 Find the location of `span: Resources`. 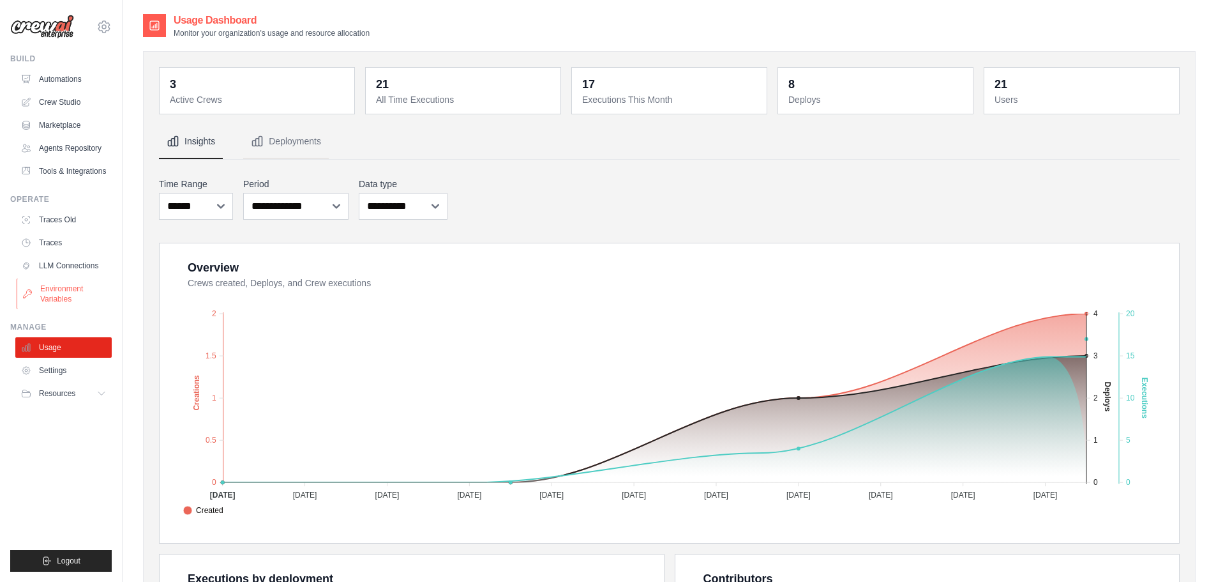

span: Resources is located at coordinates (57, 393).